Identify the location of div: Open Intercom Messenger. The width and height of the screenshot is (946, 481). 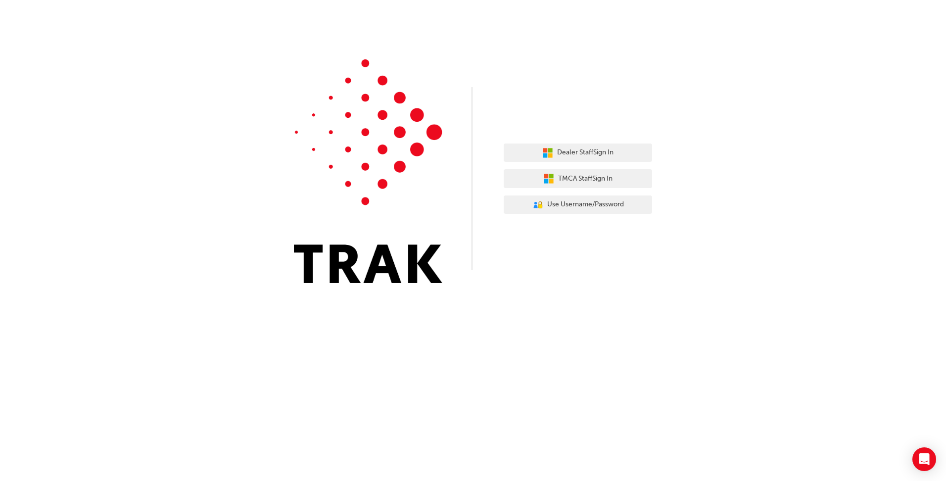
(925, 459).